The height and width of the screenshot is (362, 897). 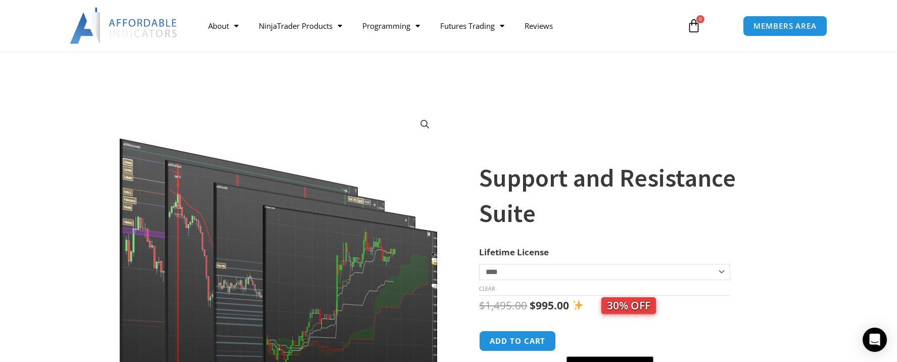 I want to click on span: MEMBERS AREA, so click(x=785, y=26).